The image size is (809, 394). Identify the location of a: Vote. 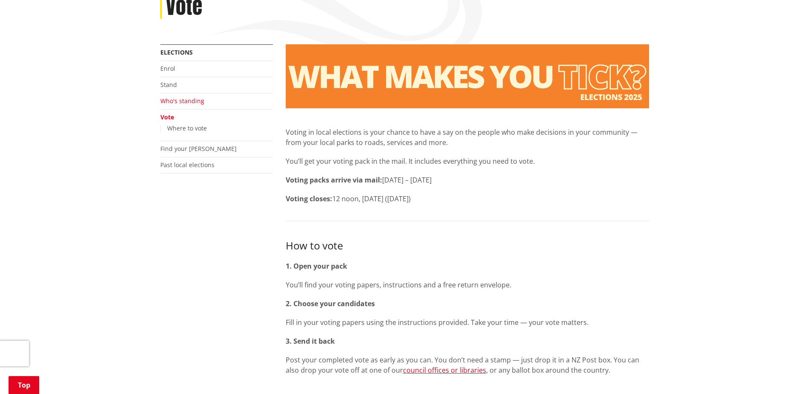
(167, 117).